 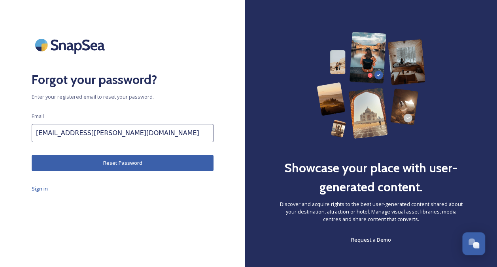 I want to click on span: Enter your registered email to reset your password., so click(x=123, y=96).